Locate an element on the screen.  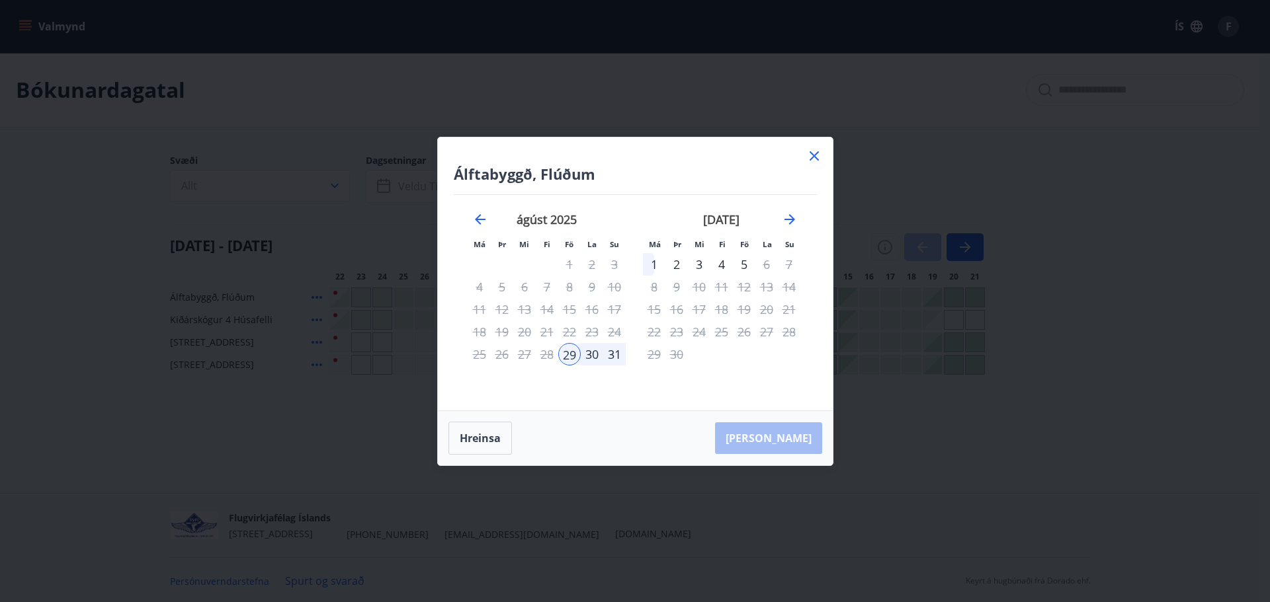
td: Choose miðvikudagur, 3. september 2025 as your check-out date. It’s available. is located at coordinates (699, 265).